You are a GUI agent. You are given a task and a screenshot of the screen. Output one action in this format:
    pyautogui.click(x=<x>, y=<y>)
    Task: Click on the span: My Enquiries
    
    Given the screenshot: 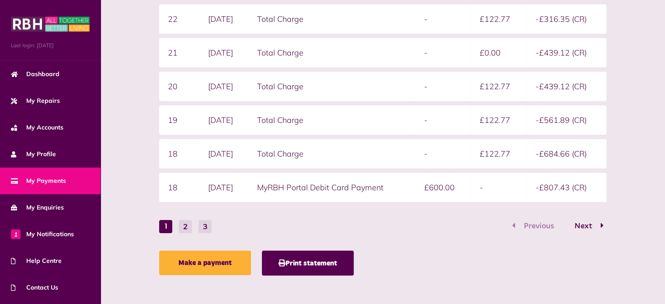 What is the action you would take?
    pyautogui.click(x=37, y=207)
    